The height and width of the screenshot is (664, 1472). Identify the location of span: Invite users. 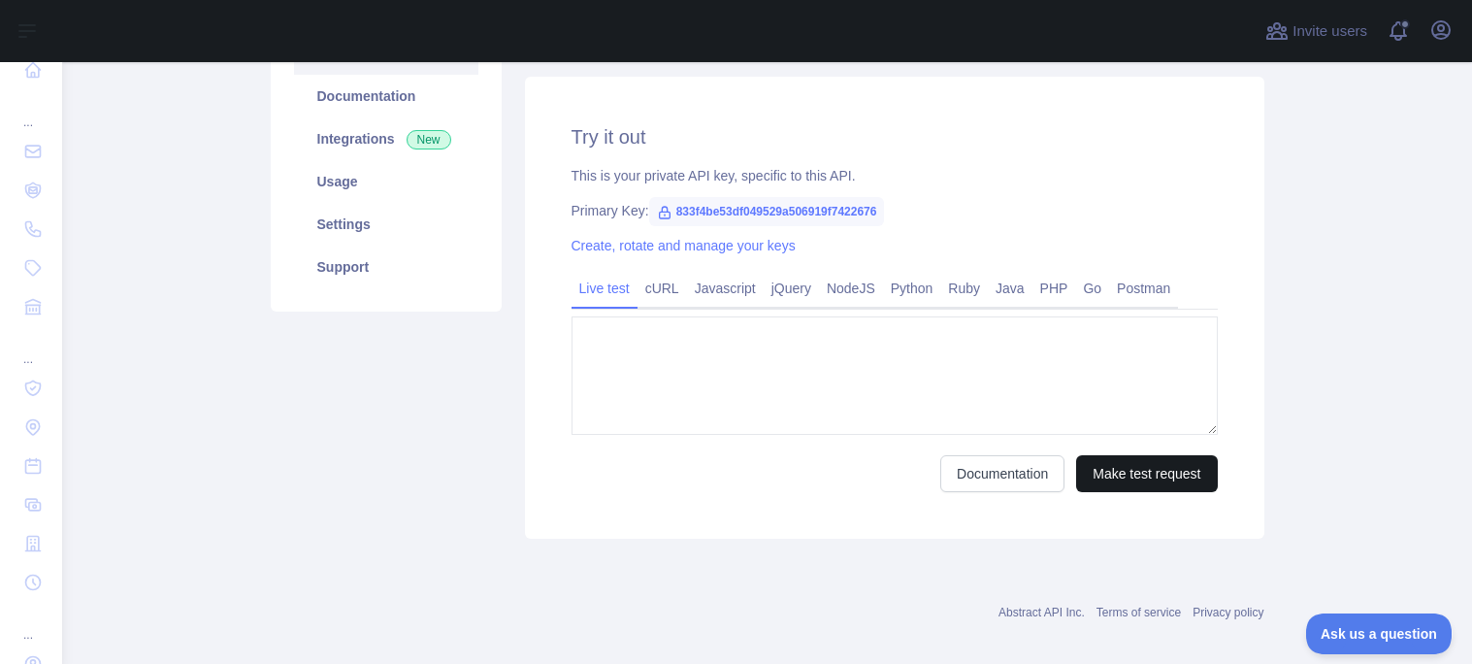
(1330, 31).